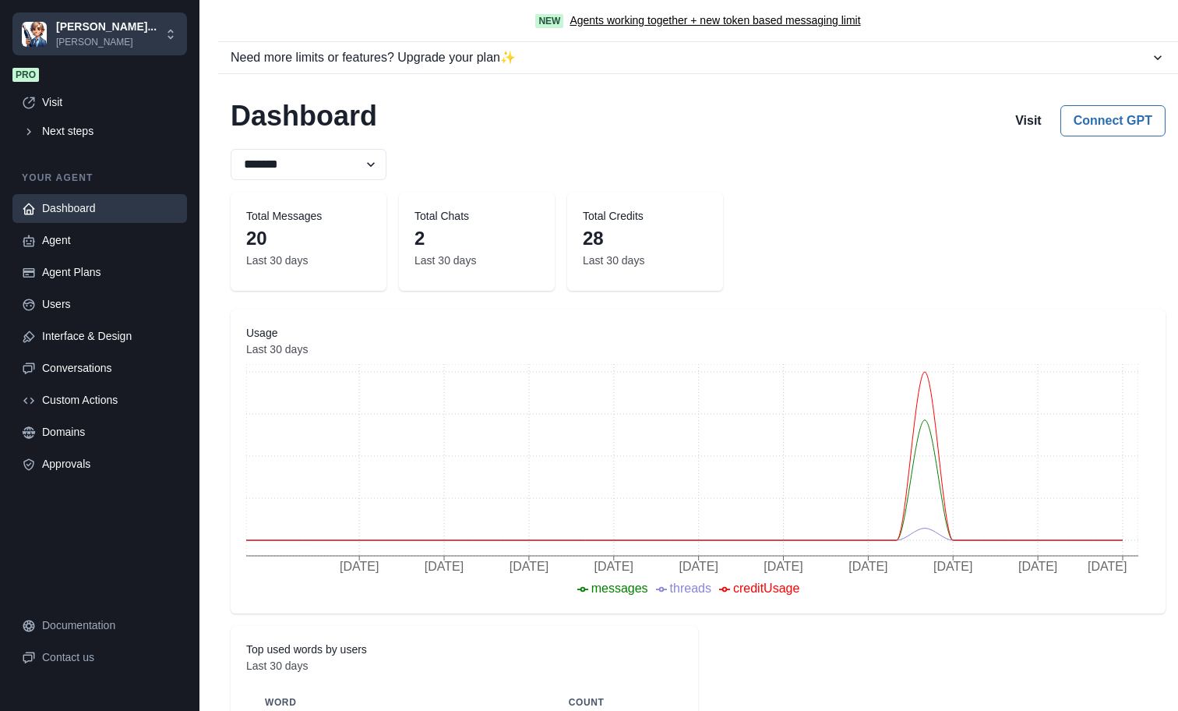  What do you see at coordinates (304, 118) in the screenshot?
I see `h2: Dashboard` at bounding box center [304, 118].